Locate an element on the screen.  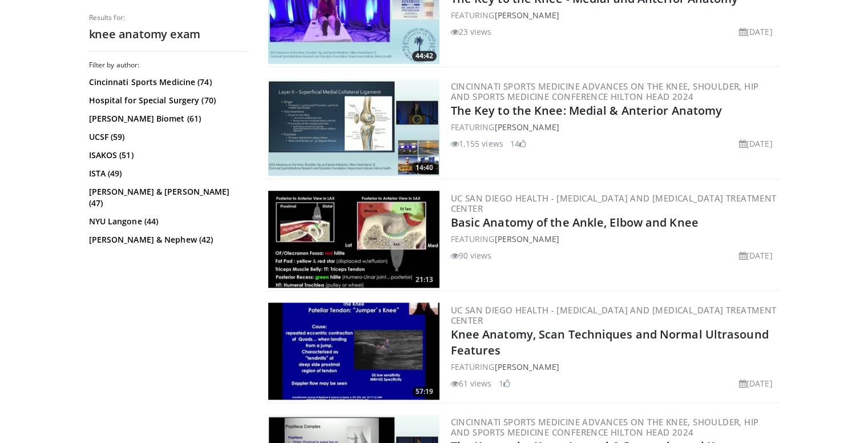
h3: Filter by author: is located at coordinates (169, 65).